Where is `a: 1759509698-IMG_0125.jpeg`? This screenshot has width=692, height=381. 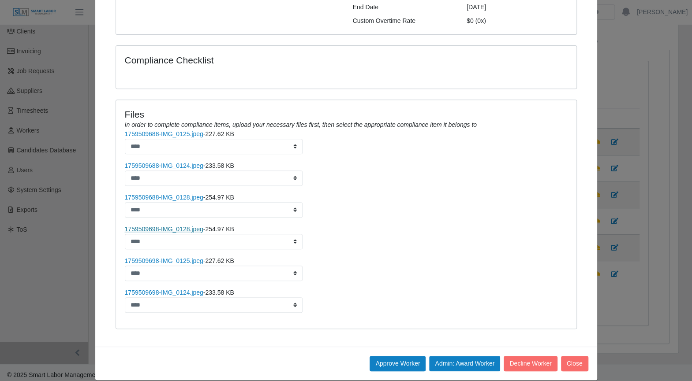
a: 1759509698-IMG_0125.jpeg is located at coordinates (164, 261).